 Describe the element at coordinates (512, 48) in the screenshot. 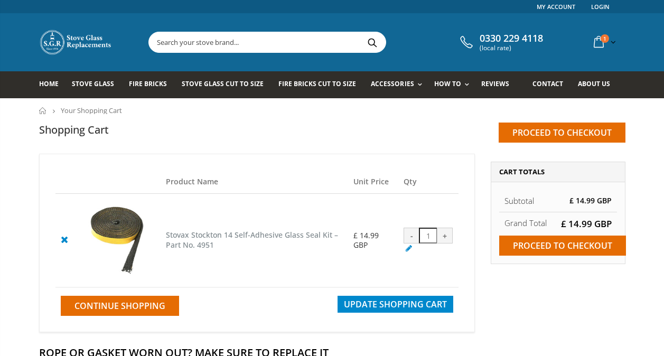

I see `span: (local rate)` at that location.